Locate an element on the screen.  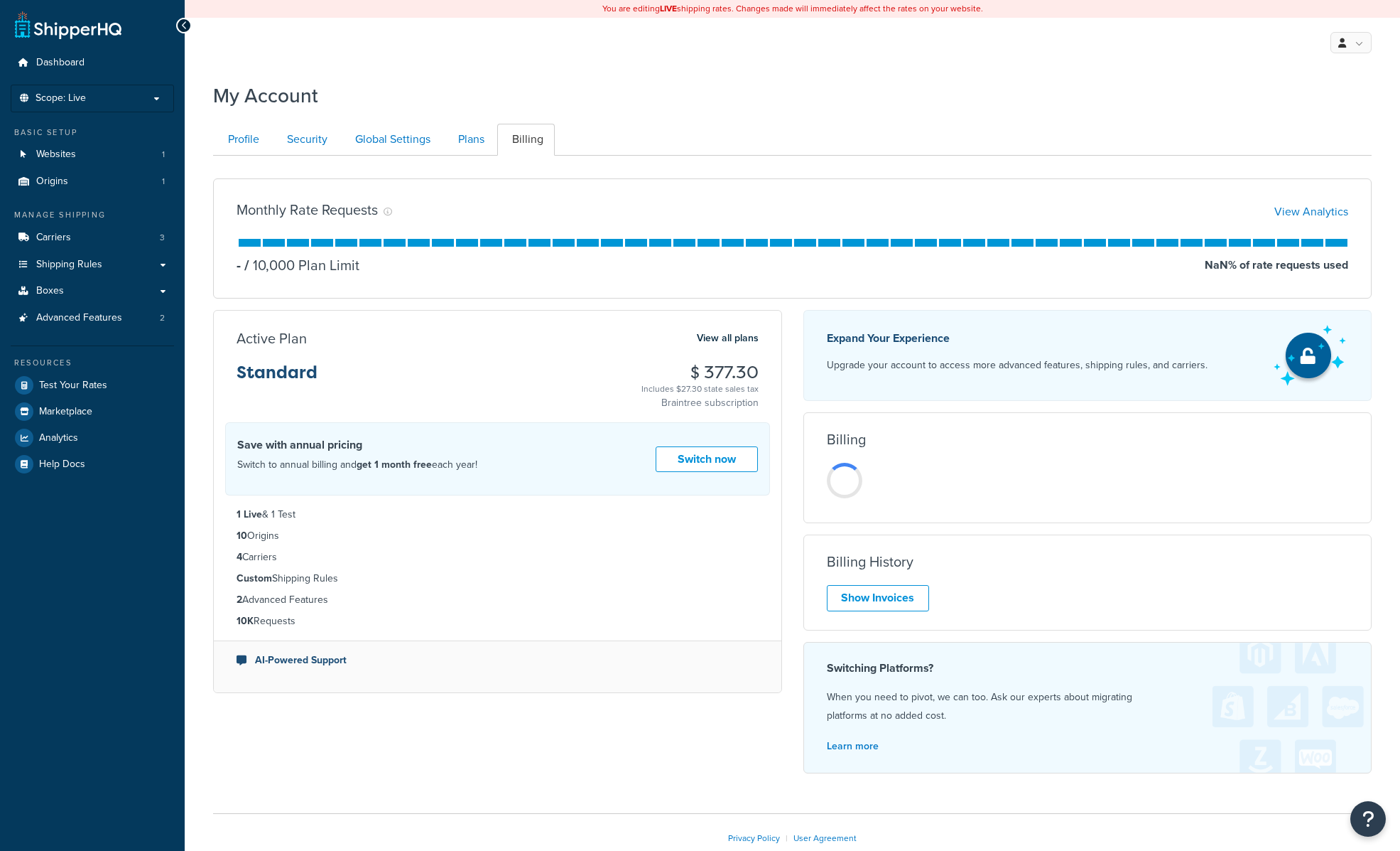
p: 10,000 Plan Limit is located at coordinates (300, 265).